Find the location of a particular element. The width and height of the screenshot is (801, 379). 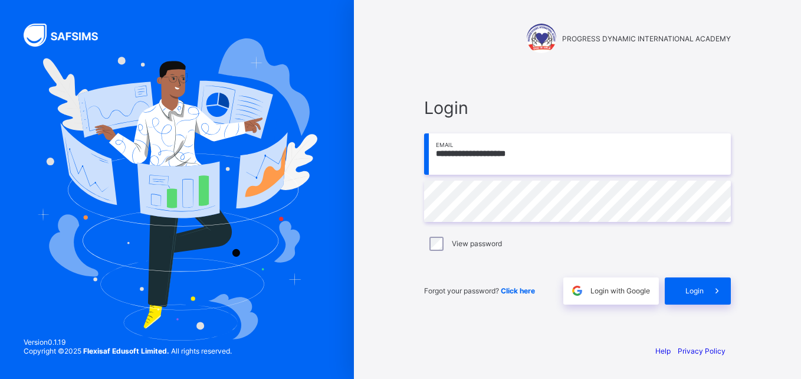

img: google.396cfc9801f0270233282035f929180a.svg is located at coordinates (577, 290).